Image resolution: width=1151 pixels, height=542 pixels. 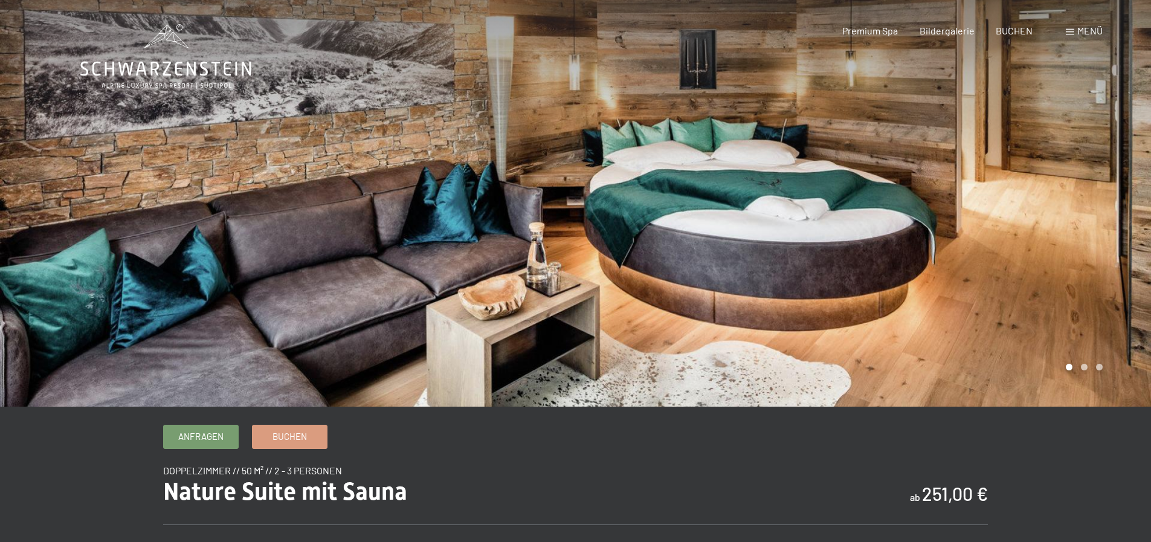 What do you see at coordinates (947, 30) in the screenshot?
I see `a: Bildergalerie` at bounding box center [947, 30].